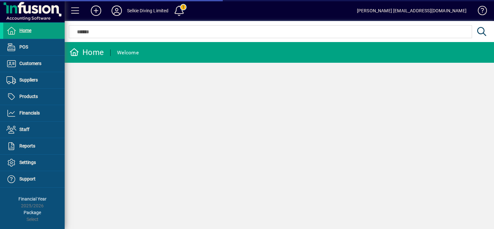  I want to click on div: Selkie Diving Limited, so click(148, 11).